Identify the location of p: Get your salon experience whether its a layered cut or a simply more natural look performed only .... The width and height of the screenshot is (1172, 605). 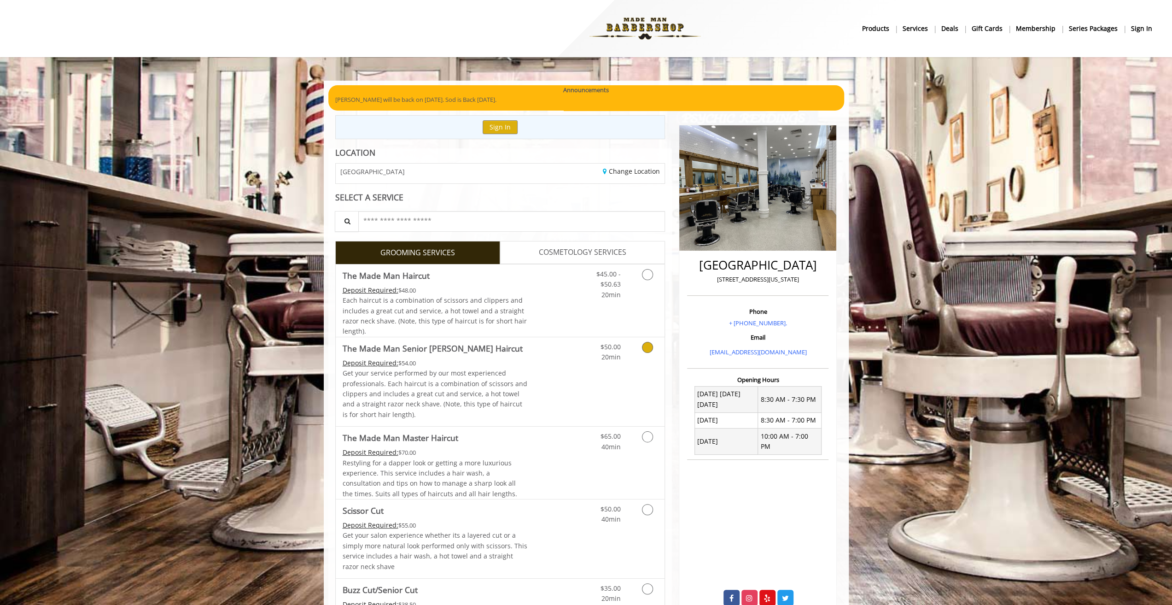
(435, 551).